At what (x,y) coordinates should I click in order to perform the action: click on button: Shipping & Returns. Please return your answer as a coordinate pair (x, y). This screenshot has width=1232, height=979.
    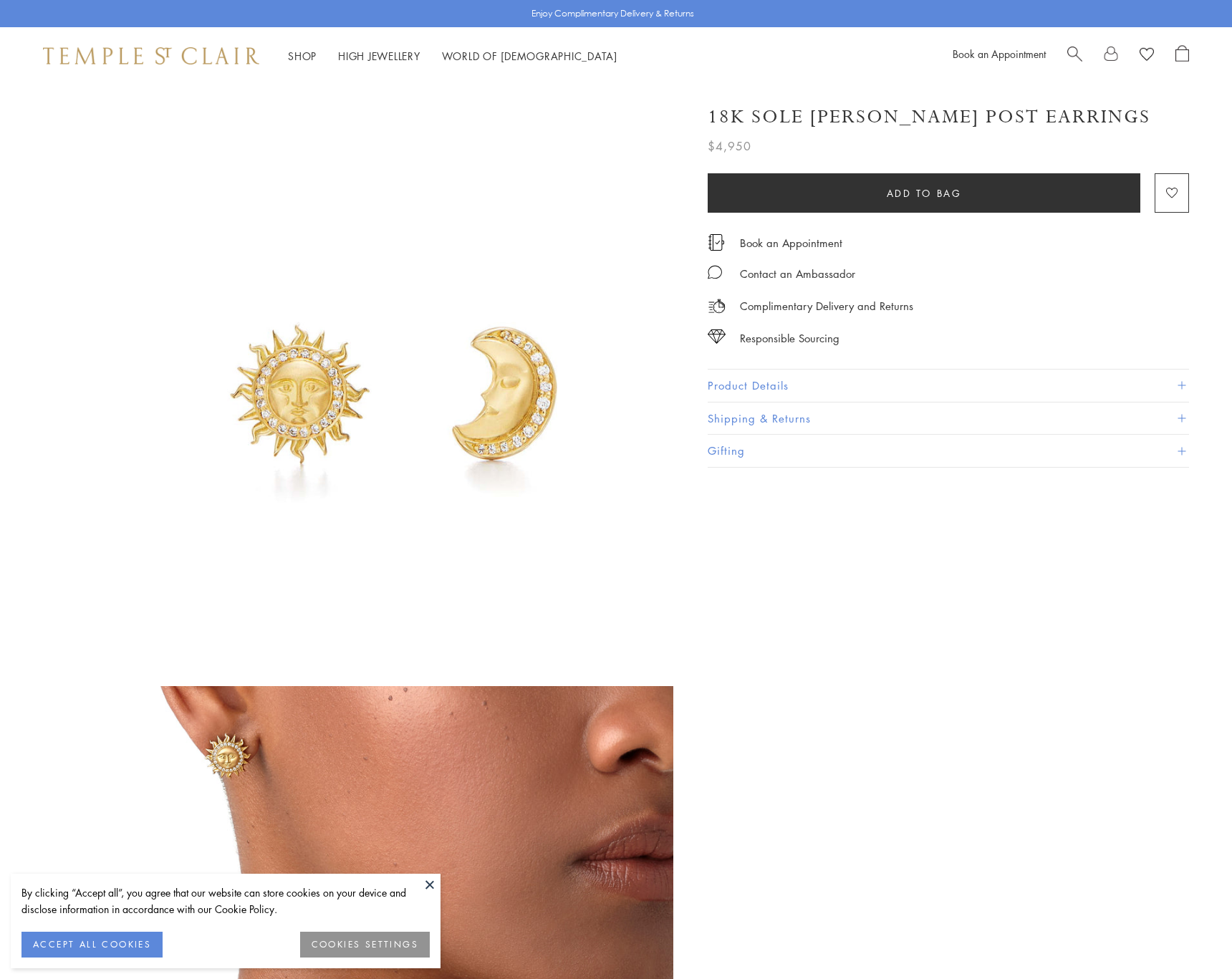
    Looking at the image, I should click on (948, 418).